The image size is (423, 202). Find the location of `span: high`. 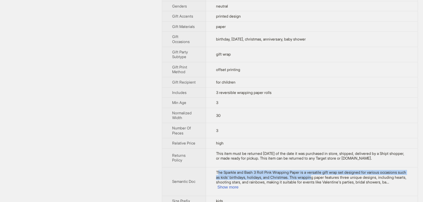

span: high is located at coordinates (220, 143).